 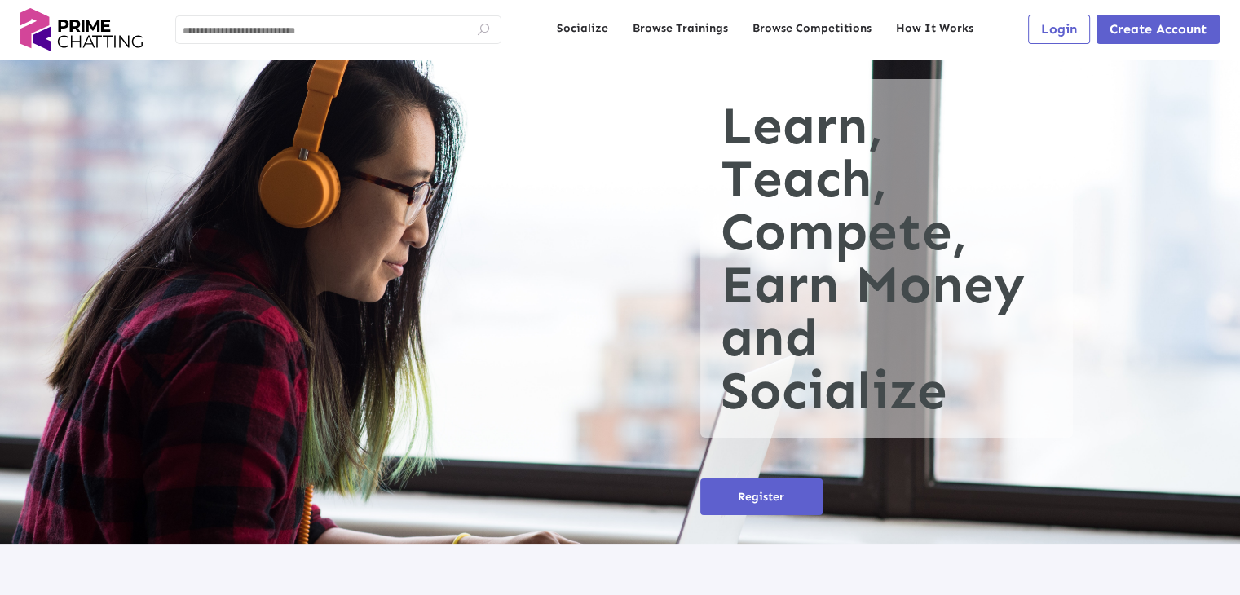 What do you see at coordinates (761, 497) in the screenshot?
I see `span: Register` at bounding box center [761, 497].